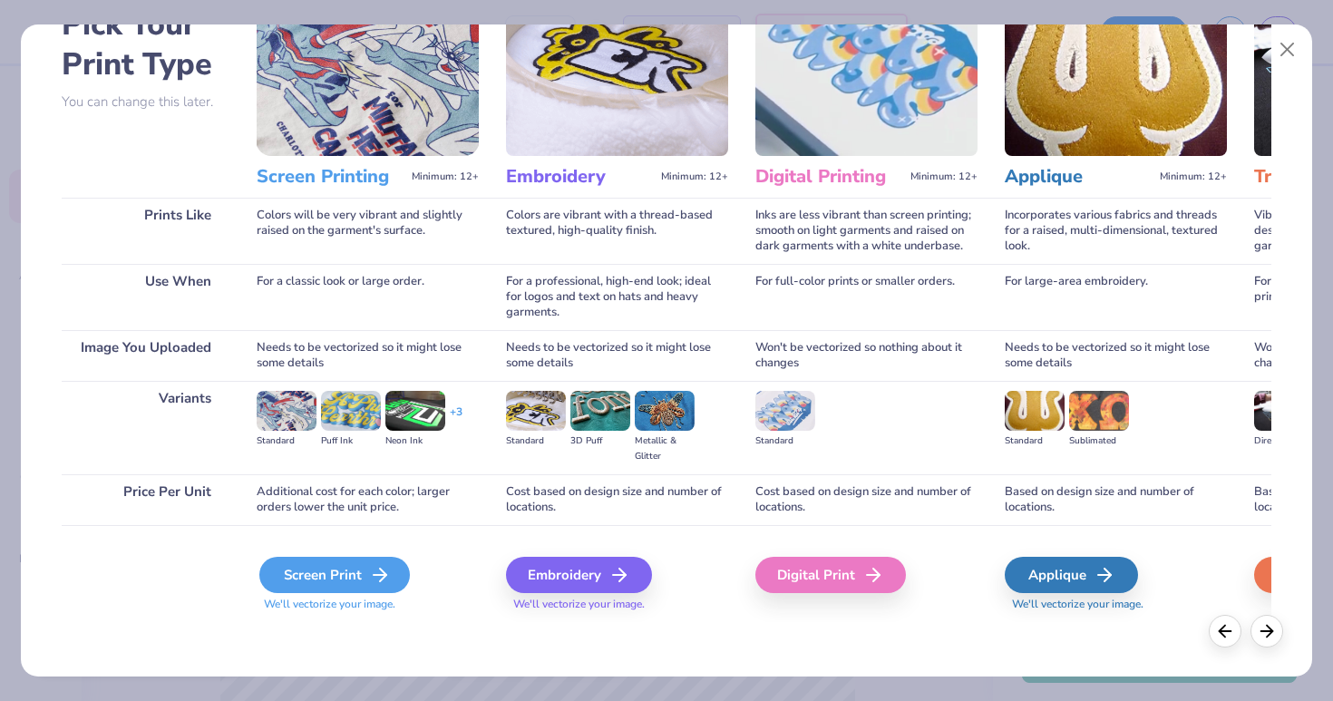 Image resolution: width=1333 pixels, height=701 pixels. What do you see at coordinates (1078, 177) in the screenshot?
I see `h3: Applique` at bounding box center [1078, 177].